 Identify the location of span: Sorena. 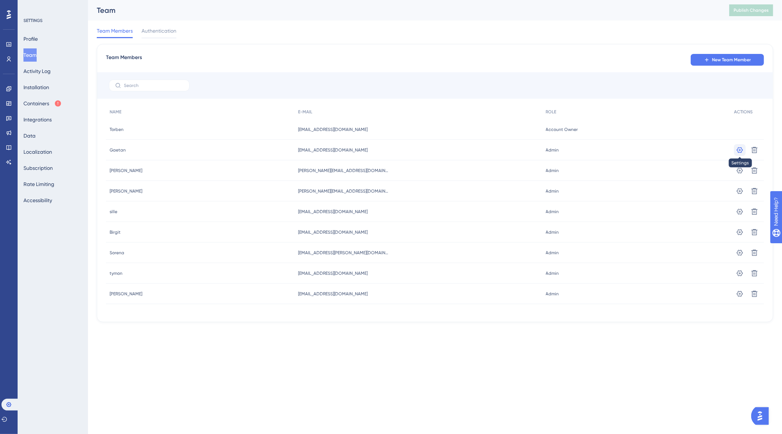
(117, 253).